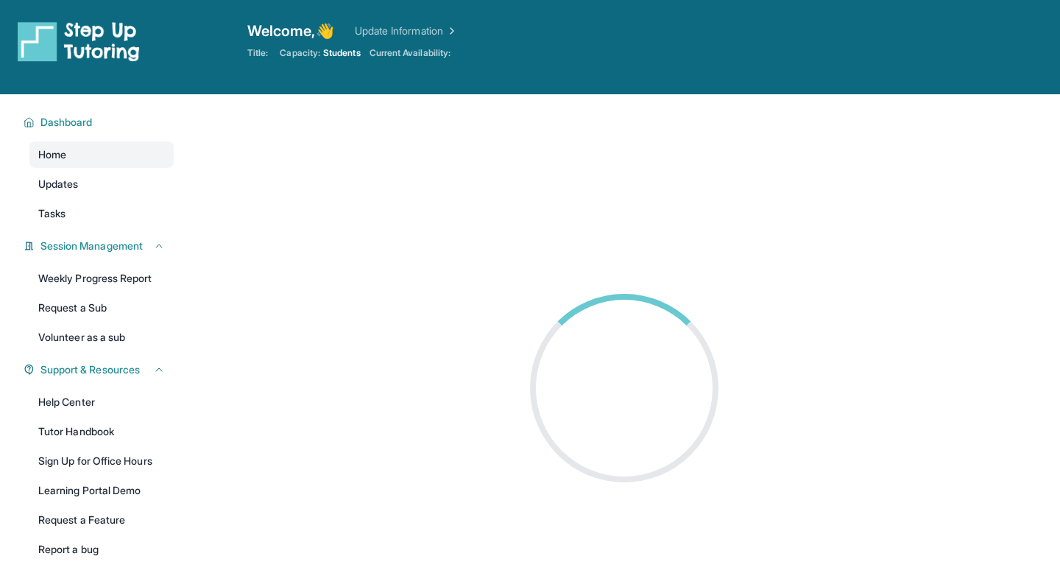 Image resolution: width=1060 pixels, height=587 pixels. I want to click on span: Home, so click(52, 155).